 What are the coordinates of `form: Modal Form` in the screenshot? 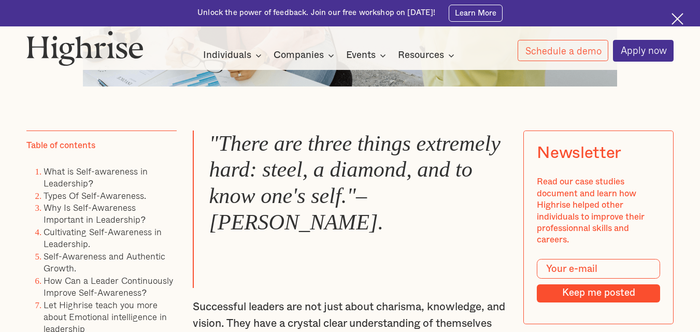 It's located at (599, 281).